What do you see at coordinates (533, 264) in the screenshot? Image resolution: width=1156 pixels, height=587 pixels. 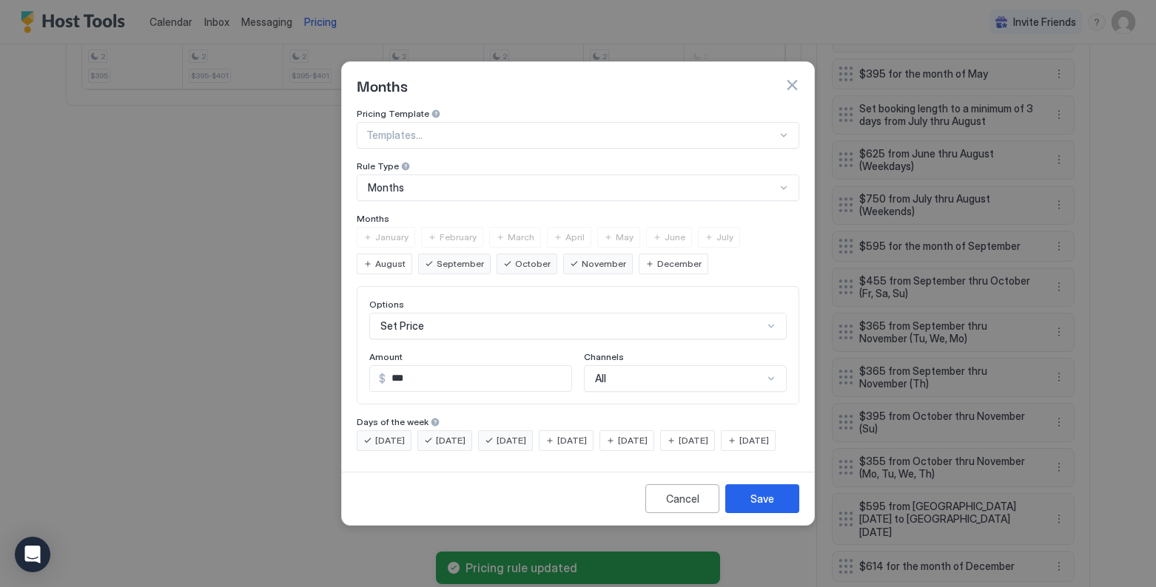 I see `span: October` at bounding box center [533, 264].